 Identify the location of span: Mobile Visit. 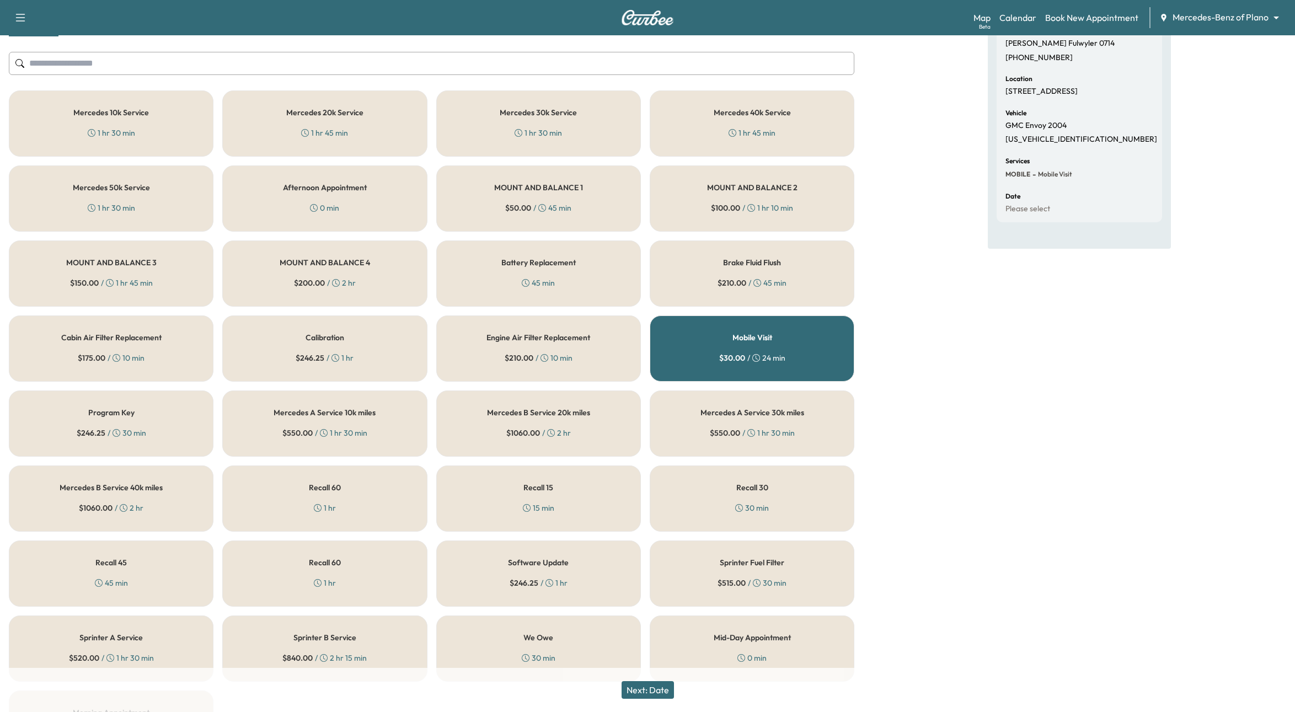
(1054, 174).